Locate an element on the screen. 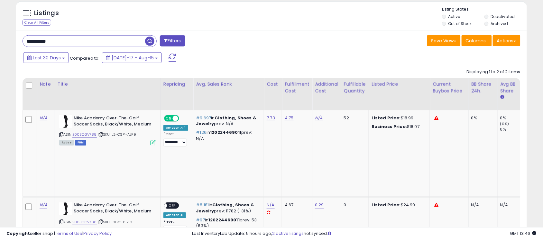 Image resolution: width=543 pixels, height=240 pixels. div: seller snap | | is located at coordinates (59, 234).